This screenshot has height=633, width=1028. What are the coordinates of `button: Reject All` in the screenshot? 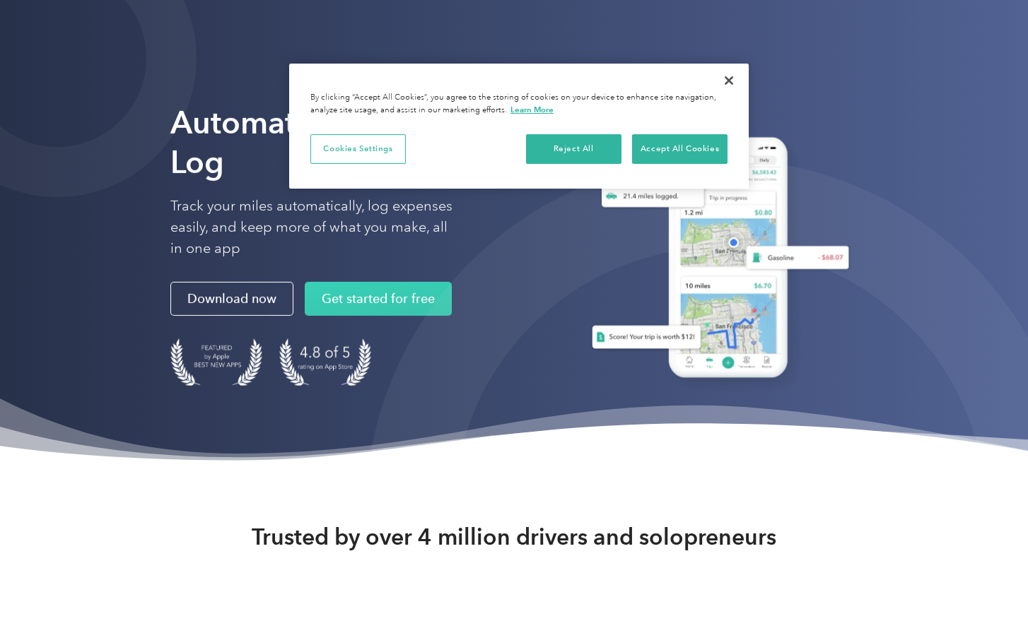 It's located at (573, 149).